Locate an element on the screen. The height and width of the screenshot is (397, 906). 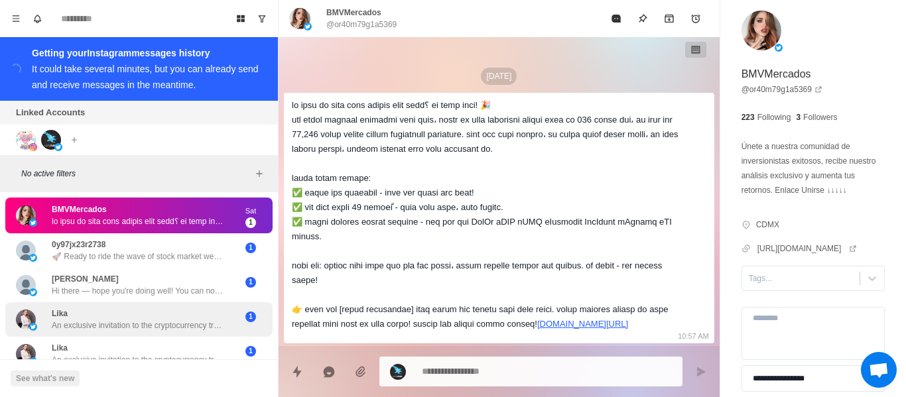
p: 223 is located at coordinates (748, 117).